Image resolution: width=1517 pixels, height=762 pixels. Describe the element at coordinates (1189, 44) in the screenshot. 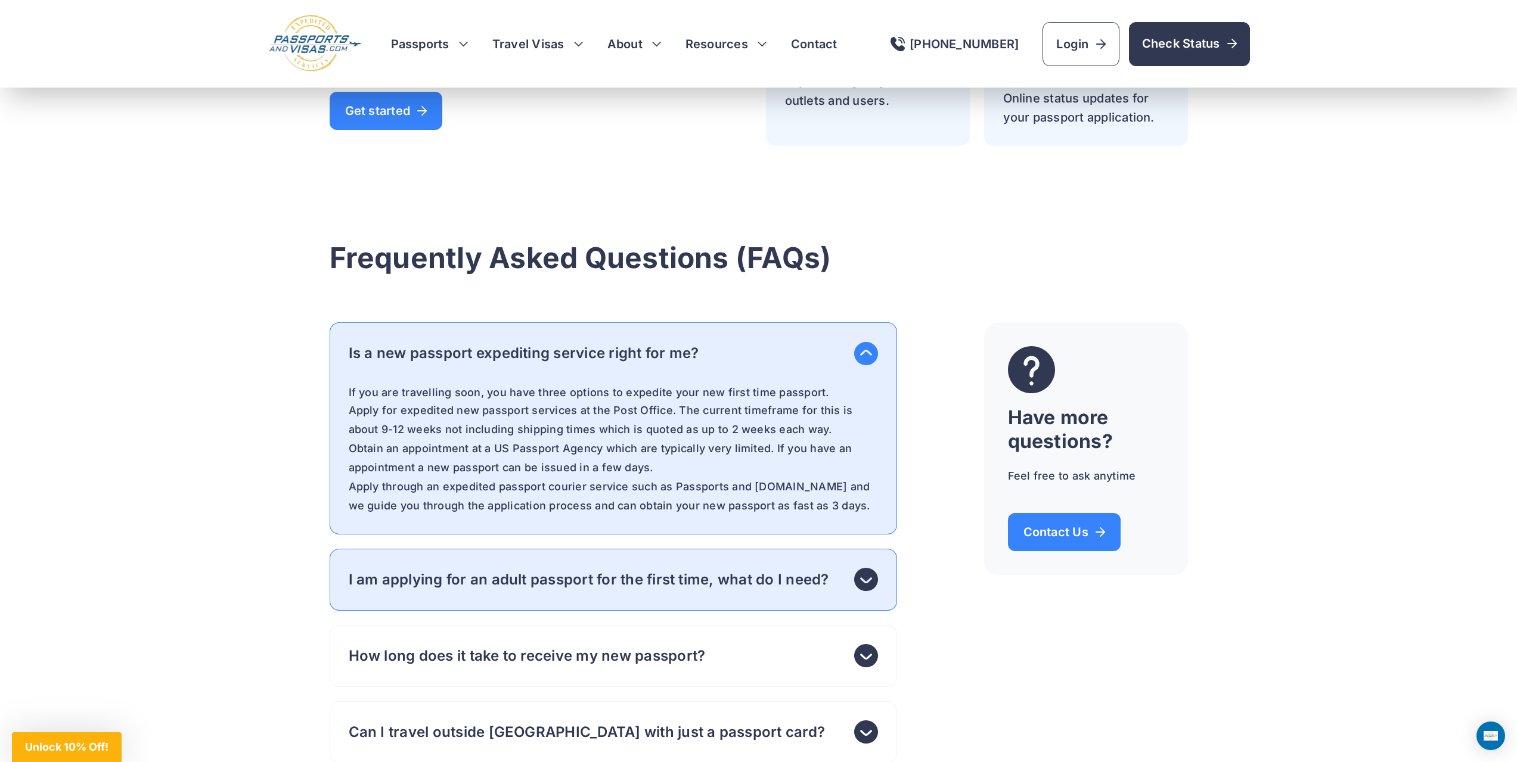

I see `a: Check Status` at that location.